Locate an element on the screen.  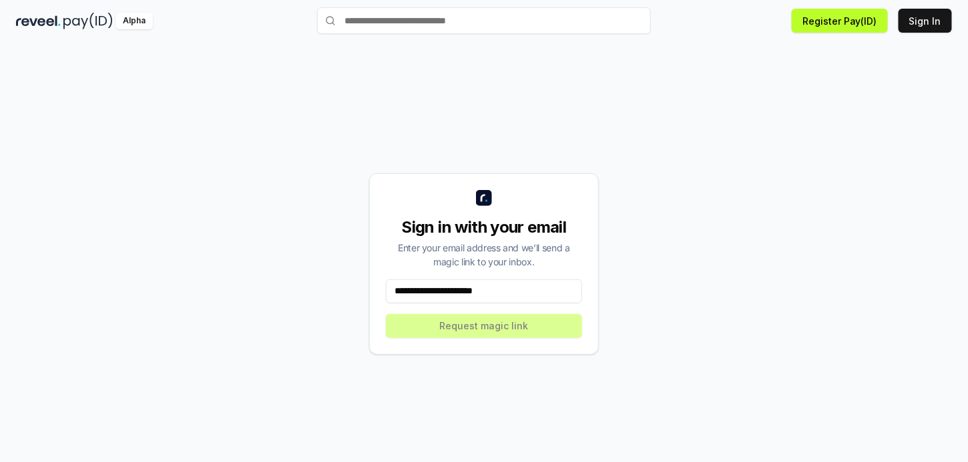
img: logo_small is located at coordinates (484, 198).